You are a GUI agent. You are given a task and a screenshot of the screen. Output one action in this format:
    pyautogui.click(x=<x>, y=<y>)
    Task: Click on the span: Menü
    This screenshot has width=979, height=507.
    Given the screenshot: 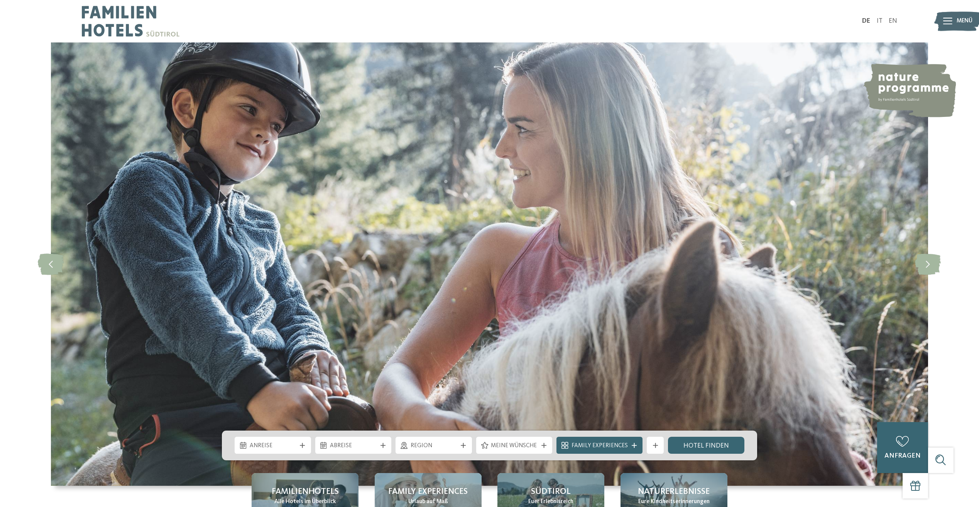 What is the action you would take?
    pyautogui.click(x=964, y=21)
    